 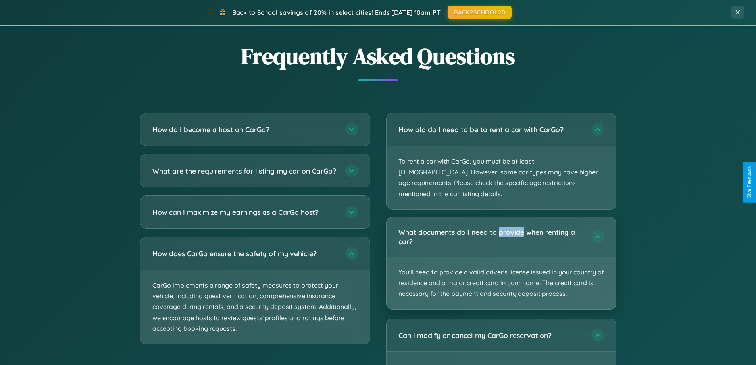 What do you see at coordinates (245, 212) in the screenshot?
I see `h3: How can I maximize my earnings as a CarGo host?` at bounding box center [245, 212].